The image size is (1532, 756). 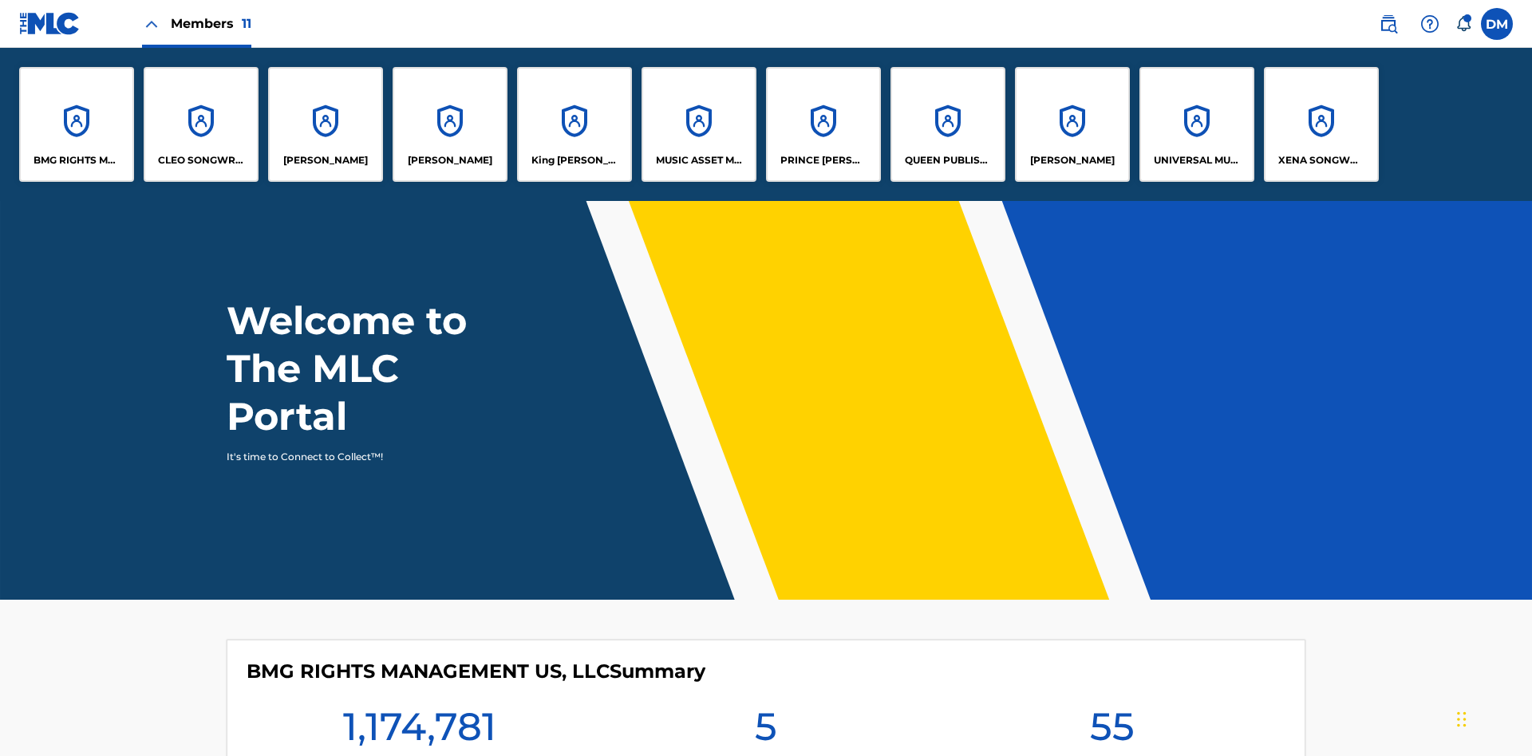 I want to click on div: Chat Widget, so click(x=1492, y=718).